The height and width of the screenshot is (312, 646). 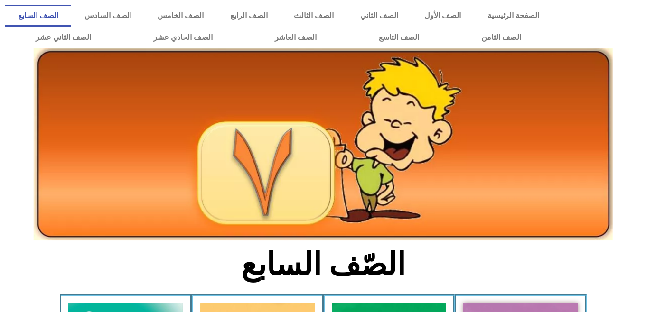 I want to click on a: الصف الخامس, so click(x=181, y=16).